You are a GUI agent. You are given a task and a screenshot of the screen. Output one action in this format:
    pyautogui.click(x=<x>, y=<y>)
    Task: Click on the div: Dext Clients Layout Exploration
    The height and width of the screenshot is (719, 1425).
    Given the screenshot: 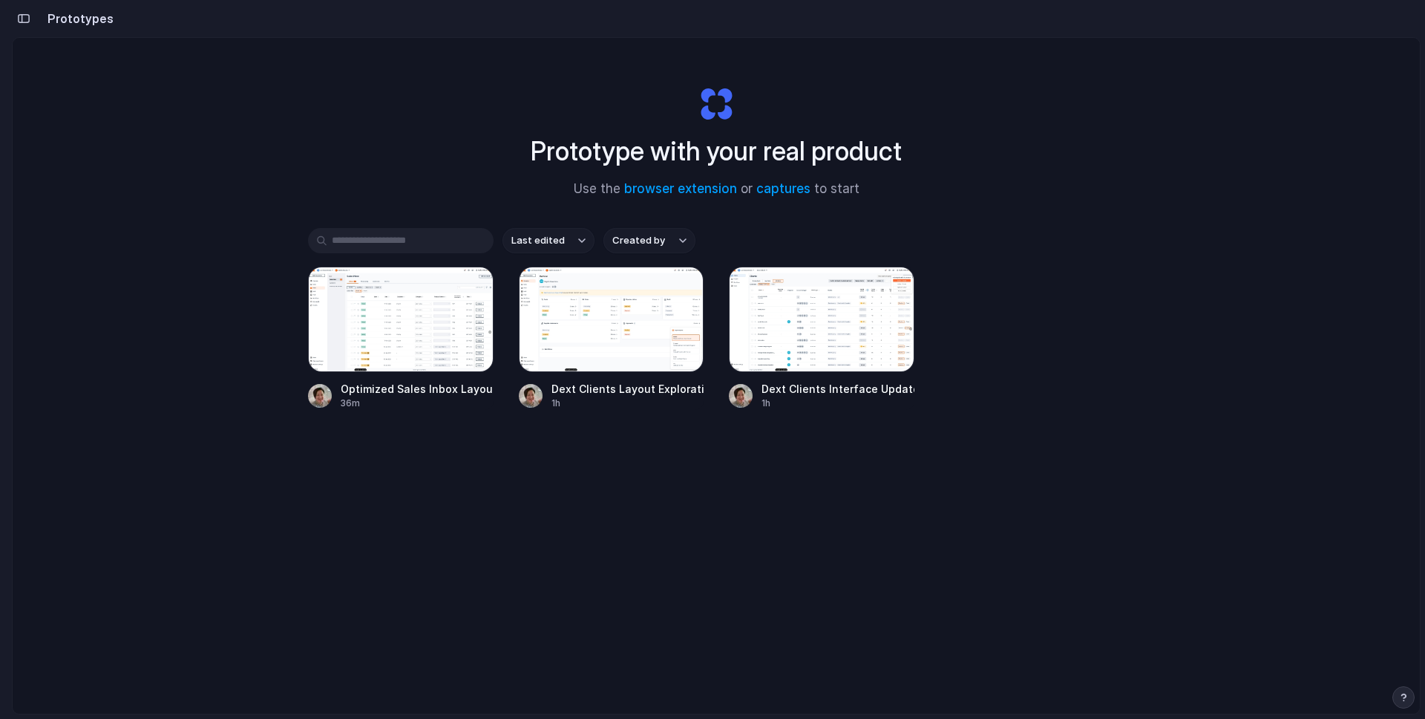 What is the action you would take?
    pyautogui.click(x=628, y=388)
    